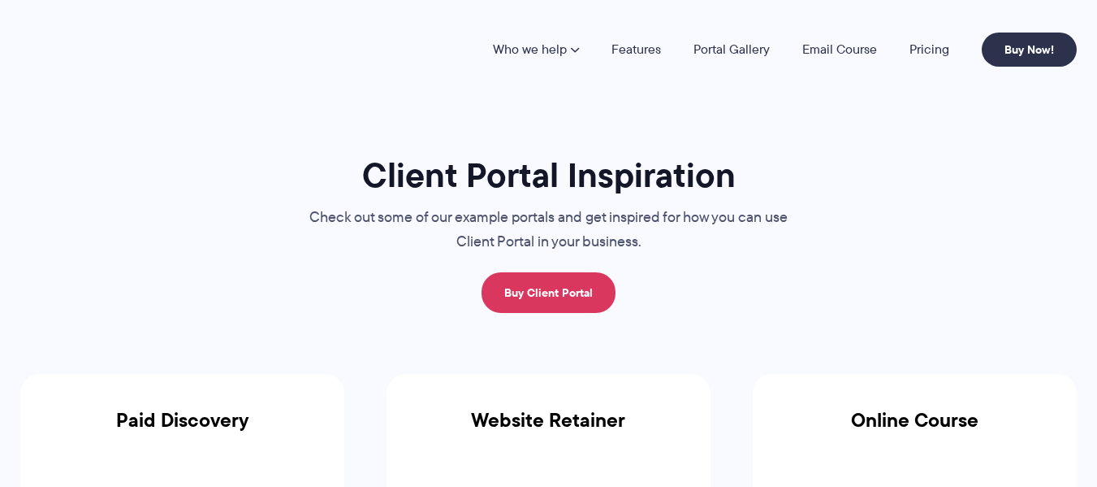 The width and height of the screenshot is (1097, 487). What do you see at coordinates (549, 230) in the screenshot?
I see `p: Check out some of our example portals and get inspired for how you can use Client Portal in your ...` at bounding box center [549, 230].